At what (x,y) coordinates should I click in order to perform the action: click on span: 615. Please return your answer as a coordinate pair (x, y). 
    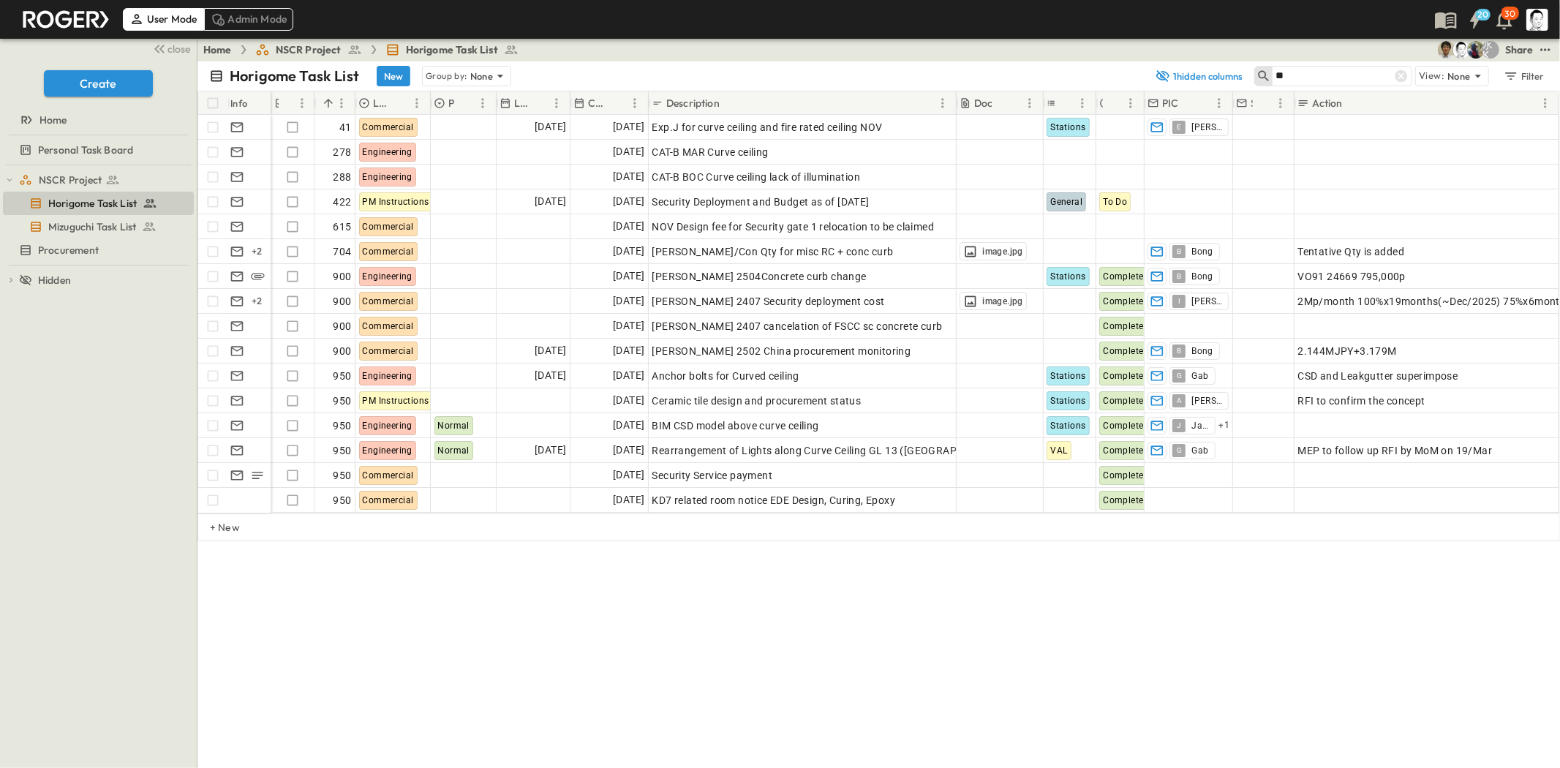
    Looking at the image, I should click on (342, 227).